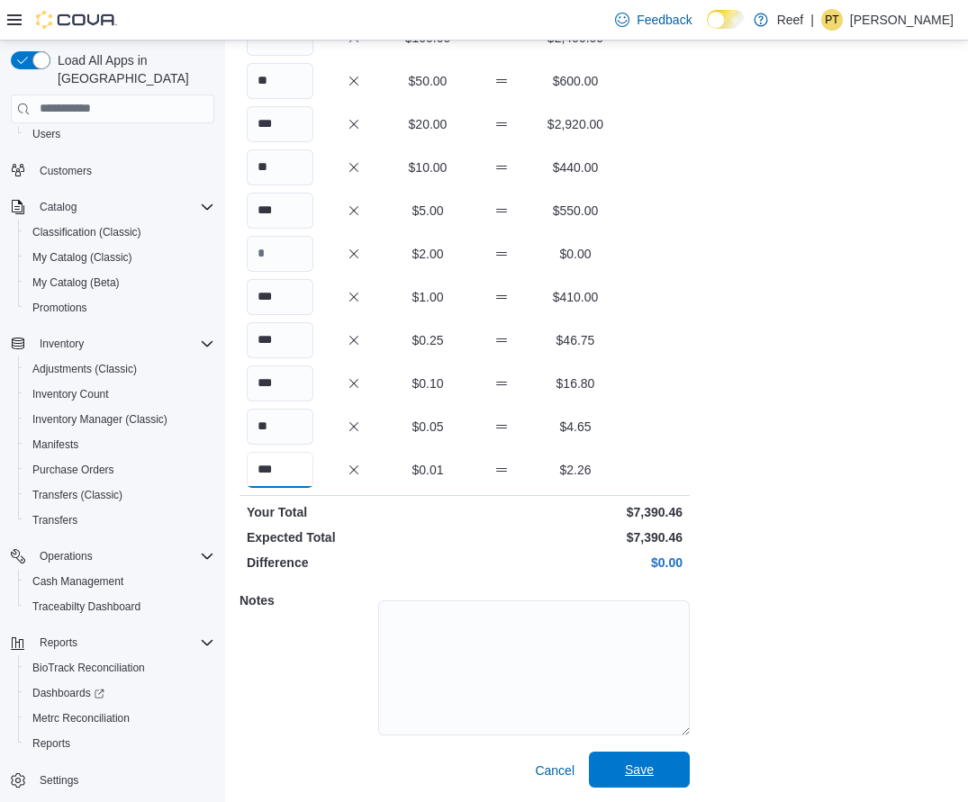 The height and width of the screenshot is (802, 968). What do you see at coordinates (113, 170) in the screenshot?
I see `button: Customers` at bounding box center [113, 170].